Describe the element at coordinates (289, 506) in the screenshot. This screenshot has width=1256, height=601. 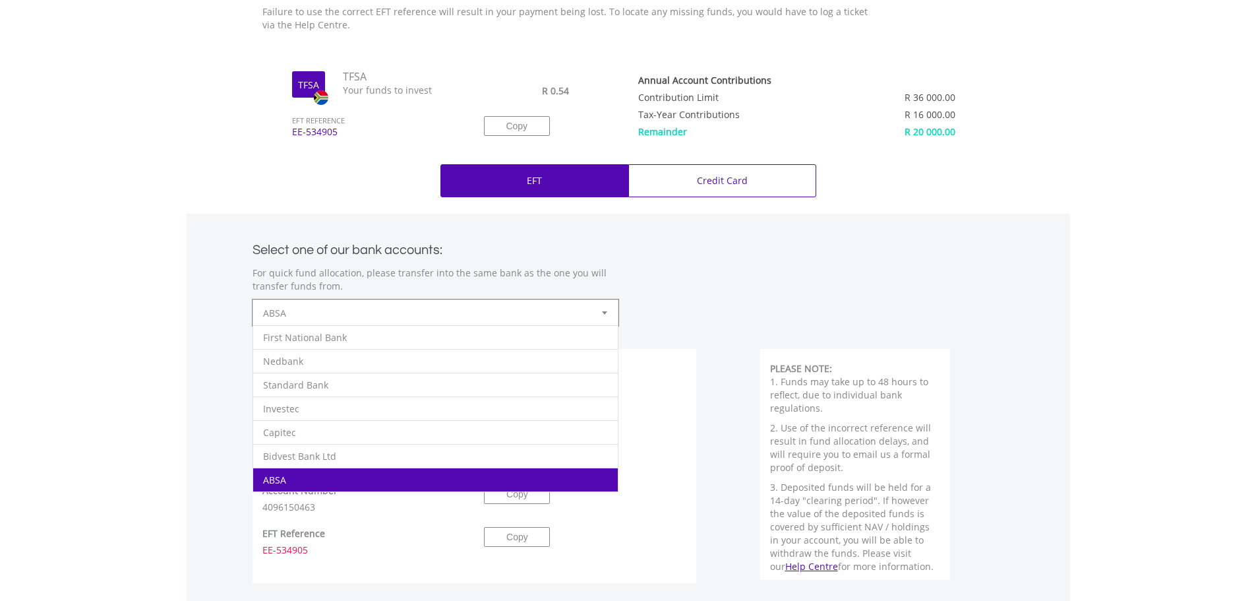
I see `span: 4096150463` at that location.